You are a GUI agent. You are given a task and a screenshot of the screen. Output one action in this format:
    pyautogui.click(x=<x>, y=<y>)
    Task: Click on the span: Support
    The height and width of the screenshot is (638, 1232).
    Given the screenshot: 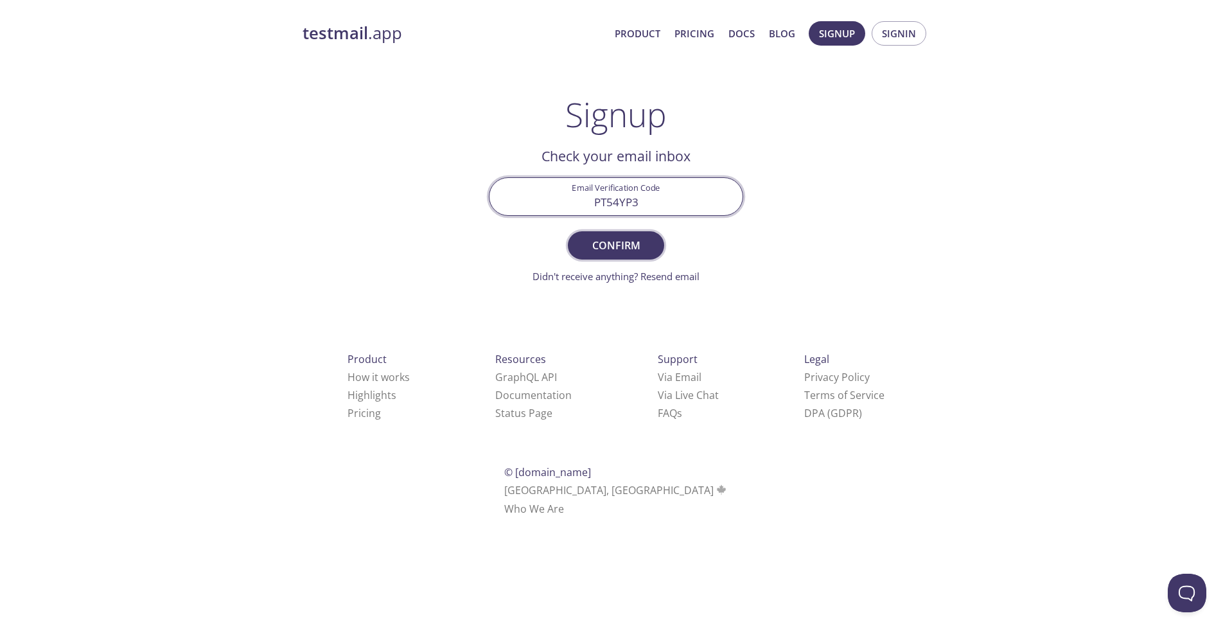 What is the action you would take?
    pyautogui.click(x=678, y=359)
    